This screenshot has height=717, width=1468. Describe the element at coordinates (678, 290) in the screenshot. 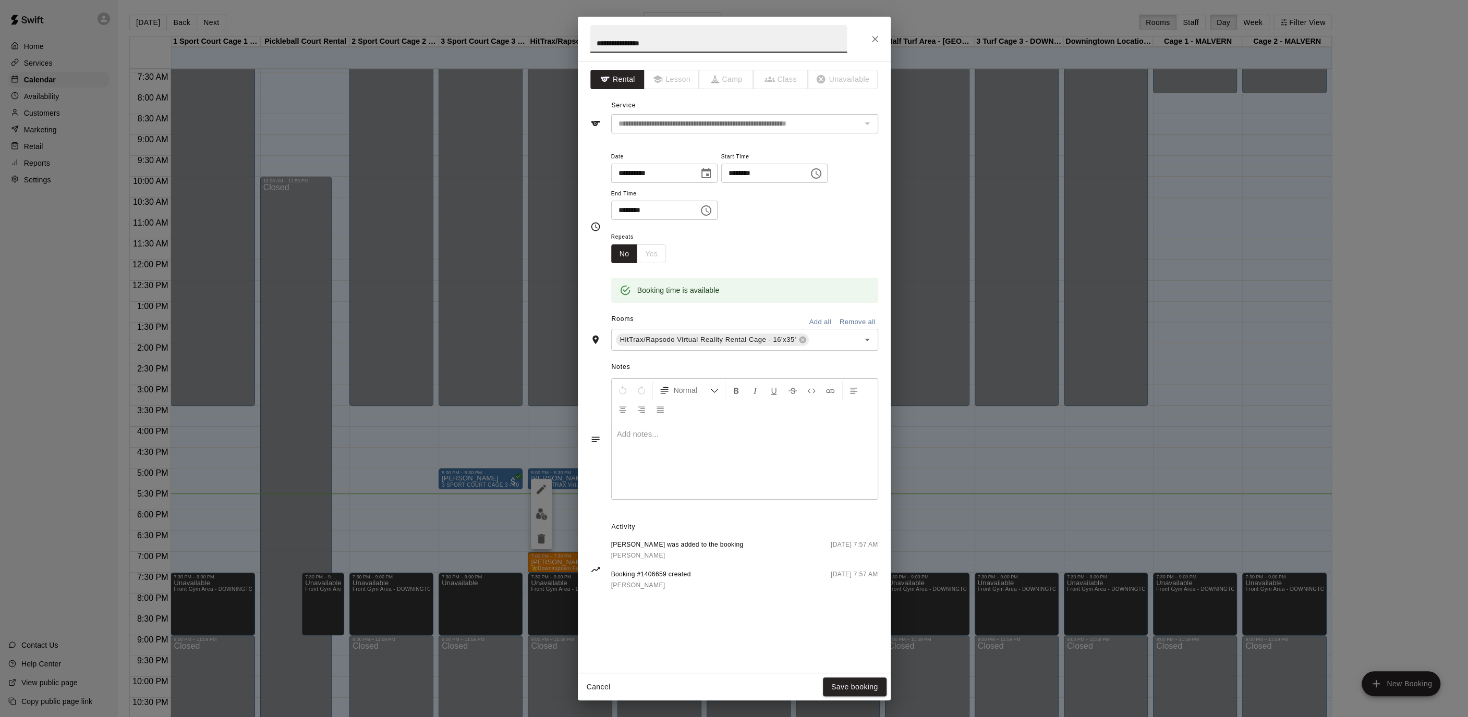

I see `div: Booking time is available` at that location.